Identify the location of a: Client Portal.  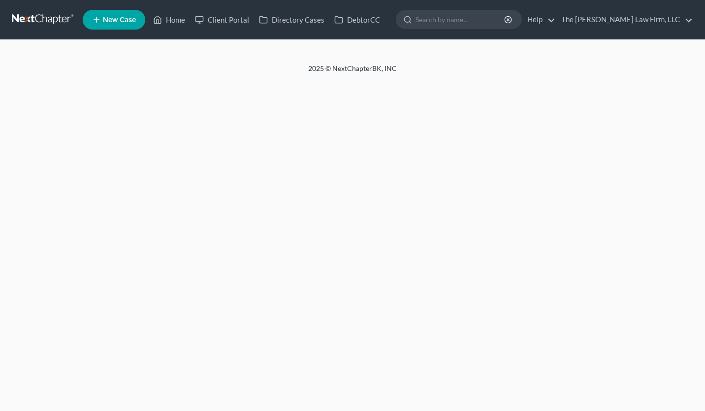
(222, 20).